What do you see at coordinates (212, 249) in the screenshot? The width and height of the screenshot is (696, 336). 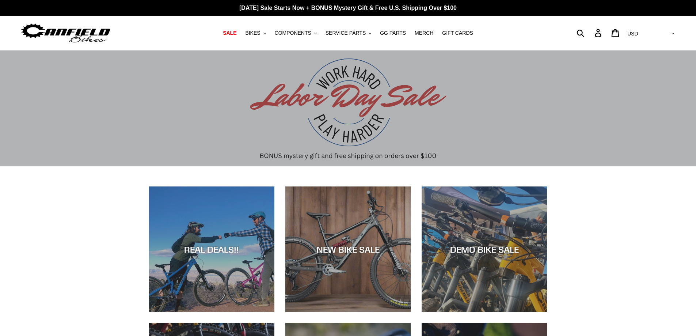 I see `a: REAL DEALS!!` at bounding box center [212, 249].